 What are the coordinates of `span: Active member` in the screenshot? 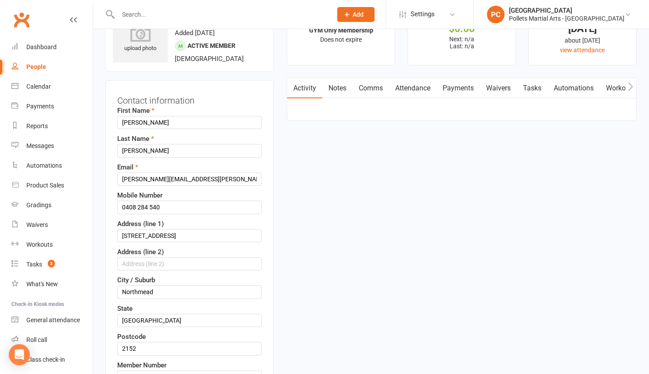 It's located at (211, 46).